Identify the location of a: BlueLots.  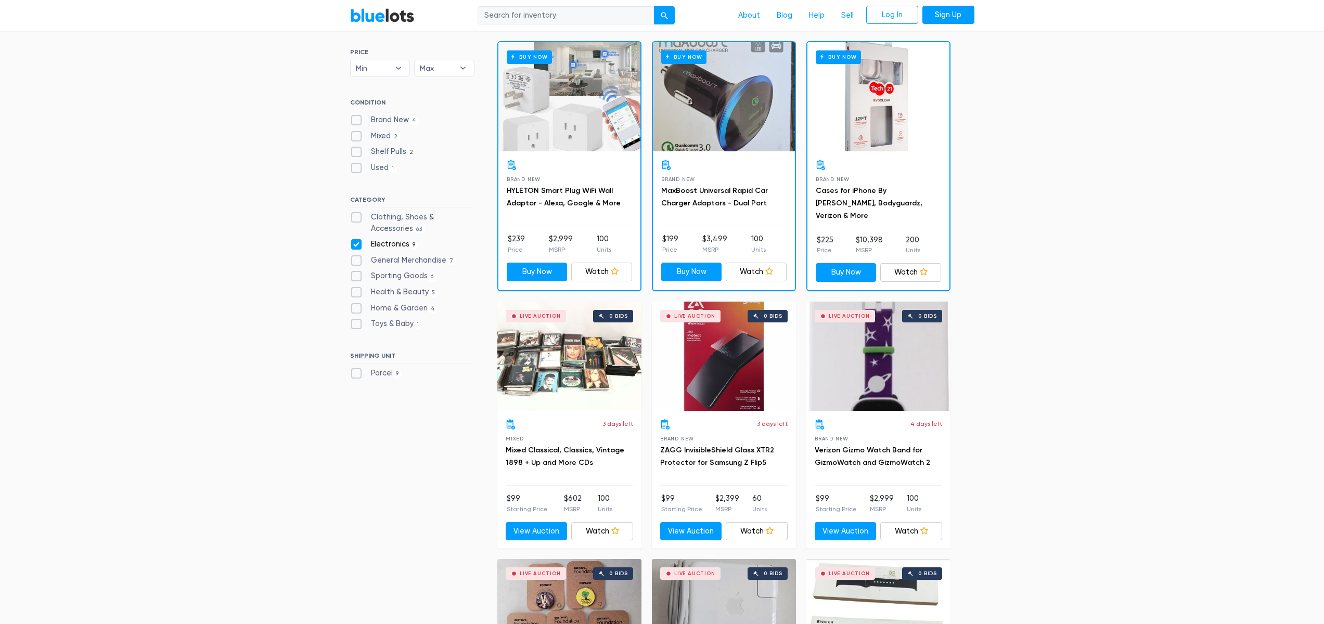
(382, 15).